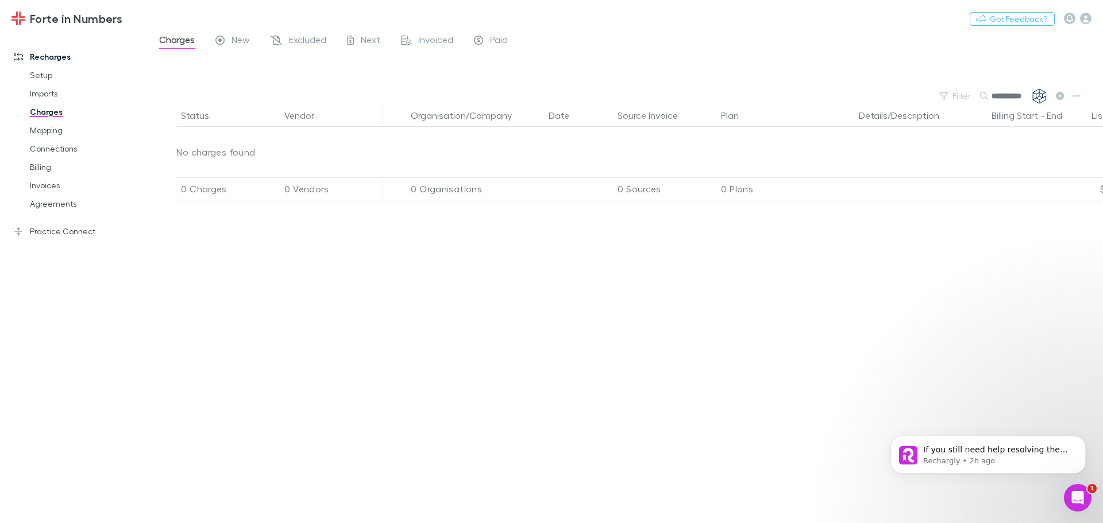 This screenshot has height=523, width=1103. I want to click on div: 0 Vendors, so click(331, 189).